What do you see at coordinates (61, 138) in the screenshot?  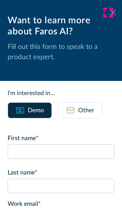 I see `label: First name` at bounding box center [61, 138].